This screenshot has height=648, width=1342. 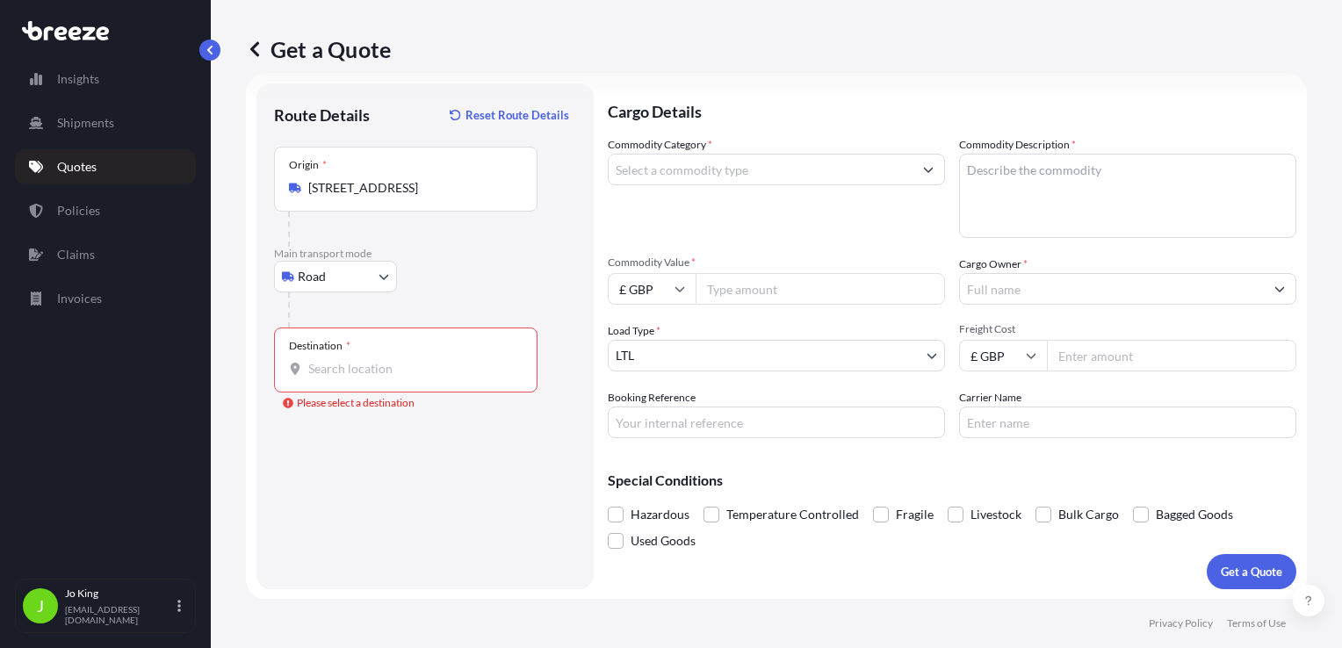 What do you see at coordinates (1112, 289) in the screenshot?
I see `input: Full name` at bounding box center [1112, 289].